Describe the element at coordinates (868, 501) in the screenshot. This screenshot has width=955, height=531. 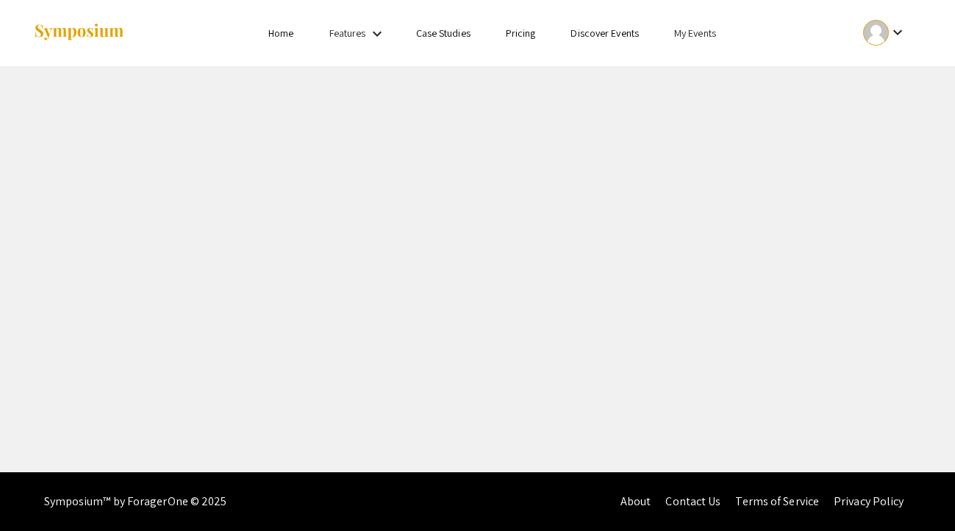
I see `a: Privacy Policy` at that location.